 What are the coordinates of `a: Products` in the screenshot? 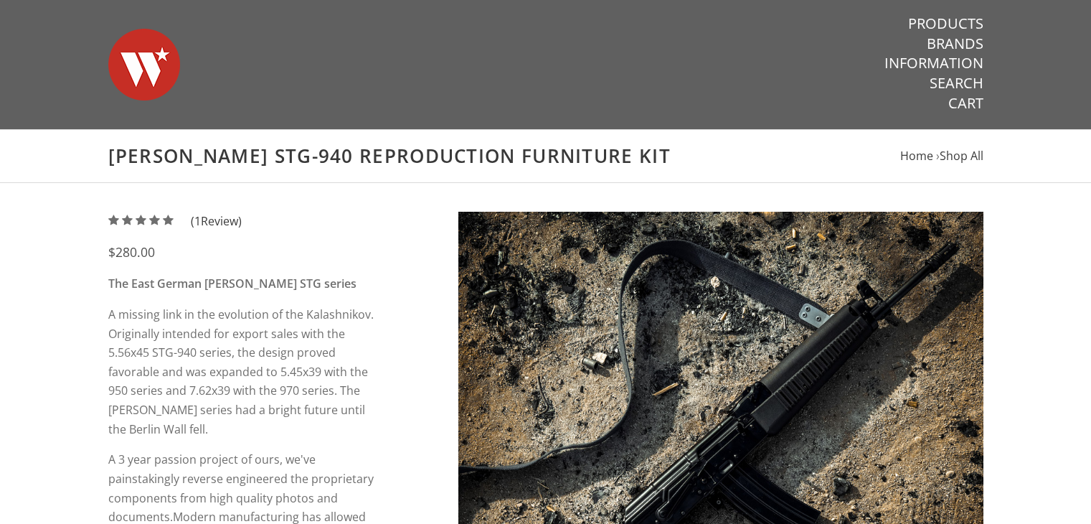 It's located at (945, 24).